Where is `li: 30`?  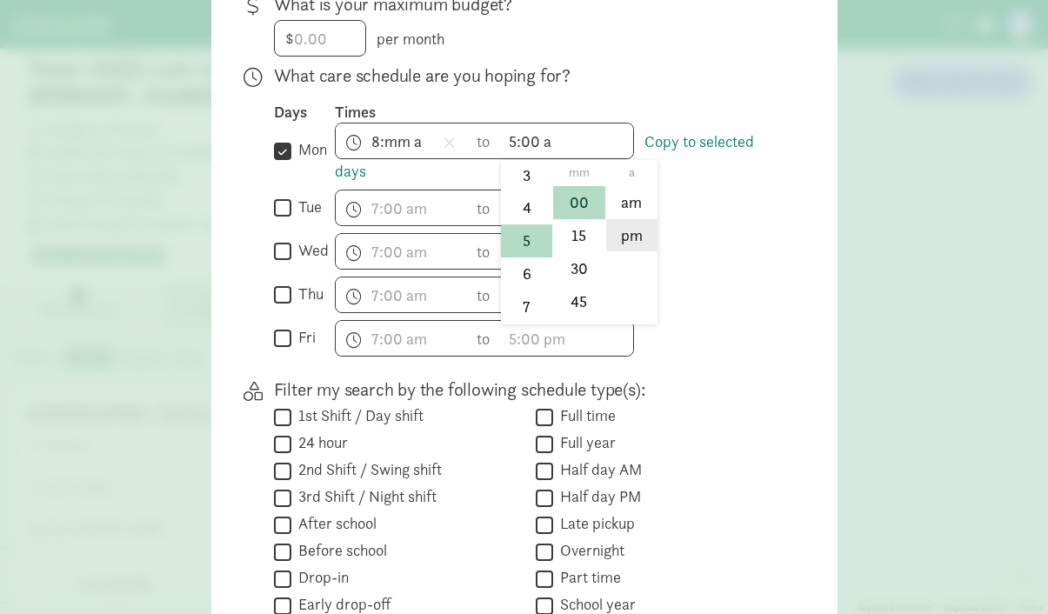
li: 30 is located at coordinates (578, 268).